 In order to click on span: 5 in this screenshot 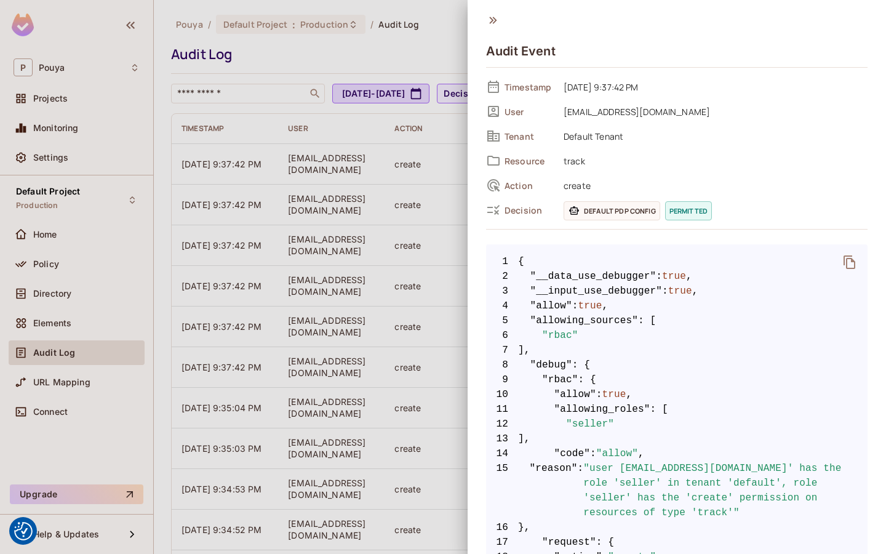, I will do `click(502, 320)`.